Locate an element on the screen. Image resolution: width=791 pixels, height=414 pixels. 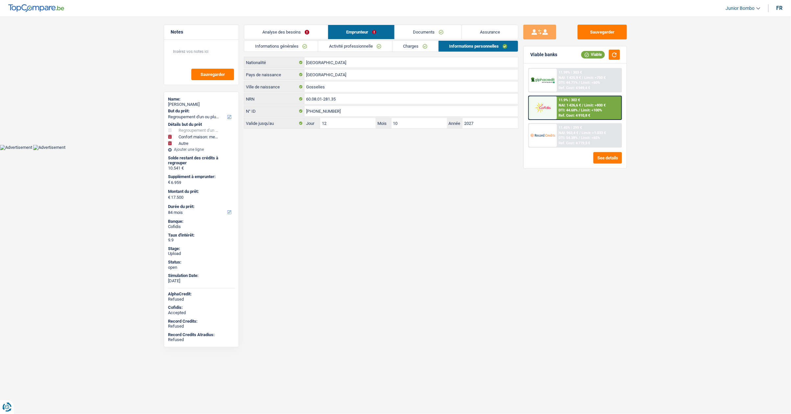
div: fr is located at coordinates (780, 8).